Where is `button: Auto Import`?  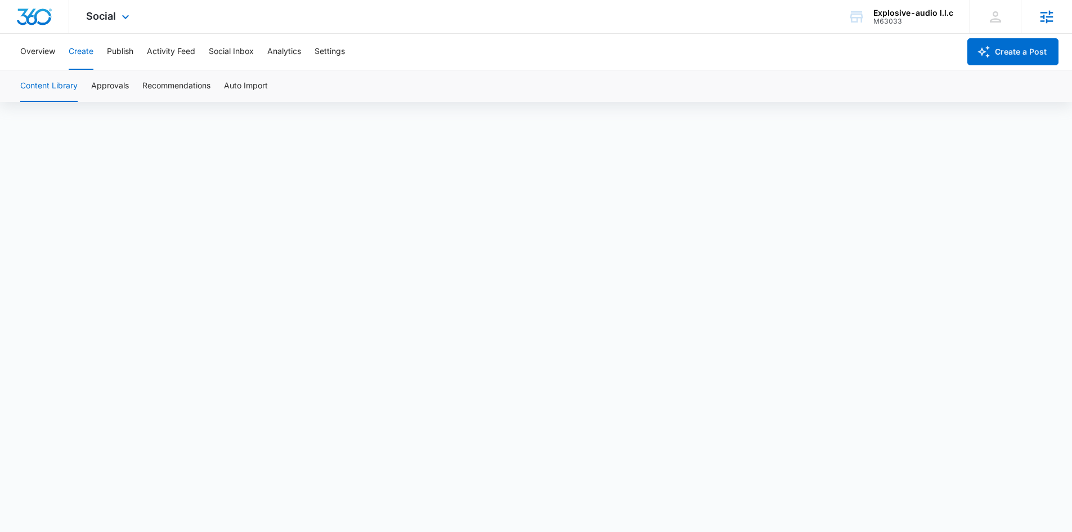
button: Auto Import is located at coordinates (246, 86).